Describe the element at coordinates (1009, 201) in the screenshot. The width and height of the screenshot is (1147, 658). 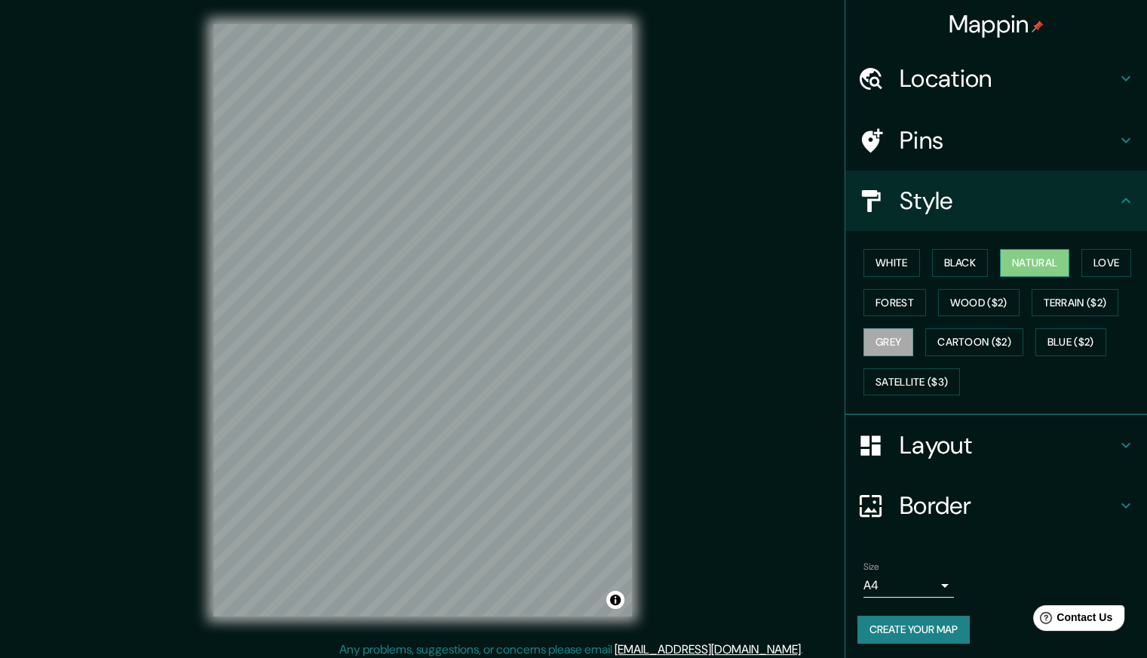
I see `h4: Style` at that location.